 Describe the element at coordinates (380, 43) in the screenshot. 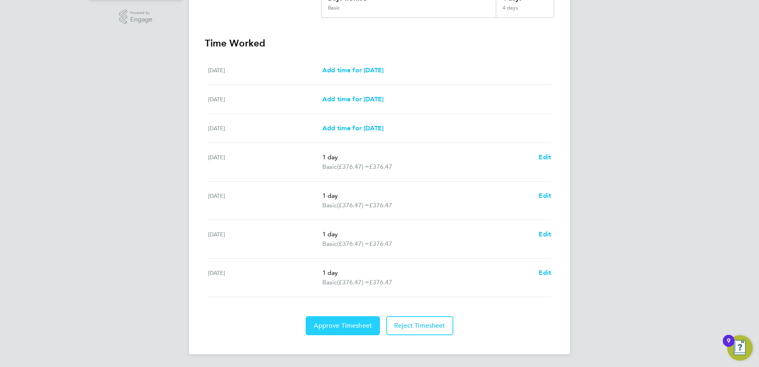

I see `h3: Time Worked` at that location.